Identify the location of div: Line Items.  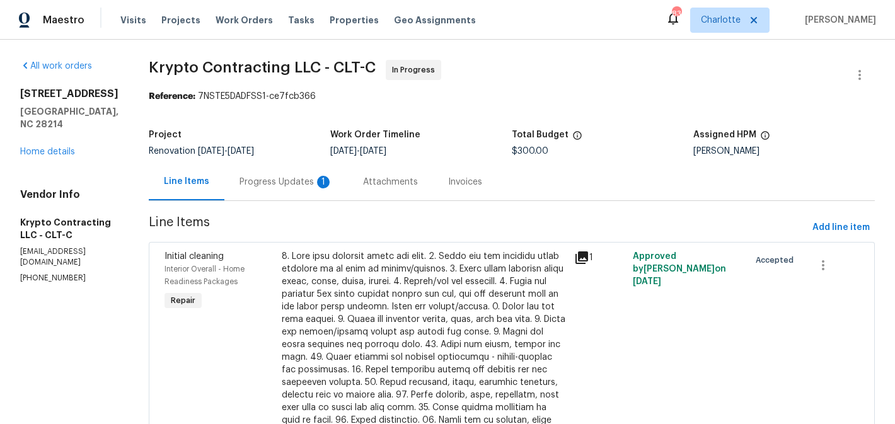
(187, 182).